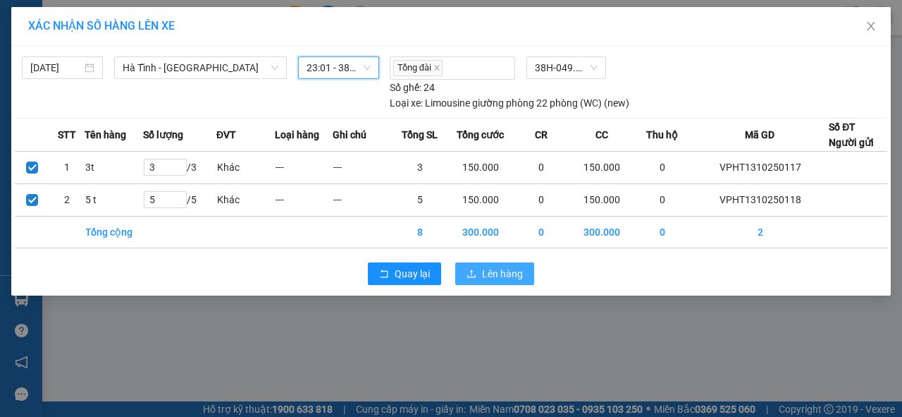 Image resolution: width=902 pixels, height=417 pixels. What do you see at coordinates (405, 273) in the screenshot?
I see `button: rollbackQuay lại` at bounding box center [405, 273].